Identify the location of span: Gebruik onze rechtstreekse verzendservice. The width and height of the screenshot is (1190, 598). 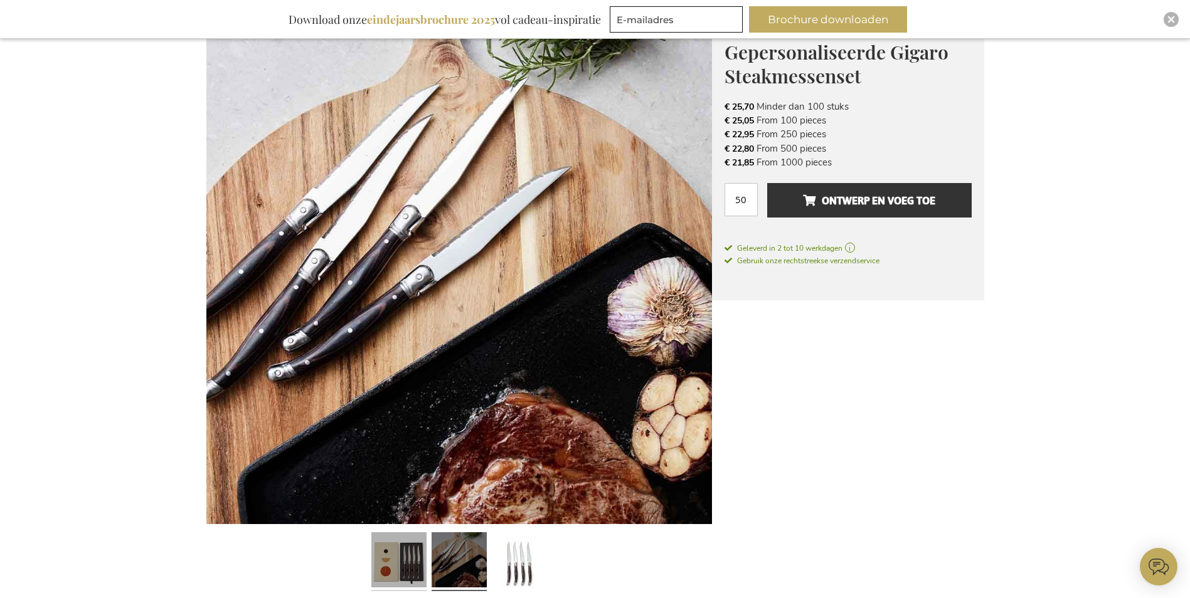
(802, 261).